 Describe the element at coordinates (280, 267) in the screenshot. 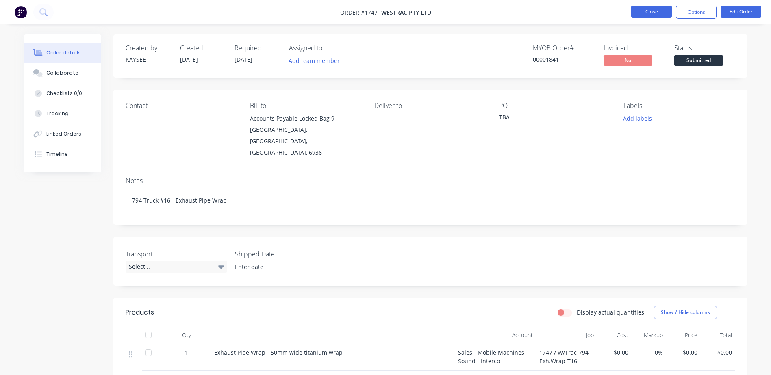

I see `input: Enter date` at that location.